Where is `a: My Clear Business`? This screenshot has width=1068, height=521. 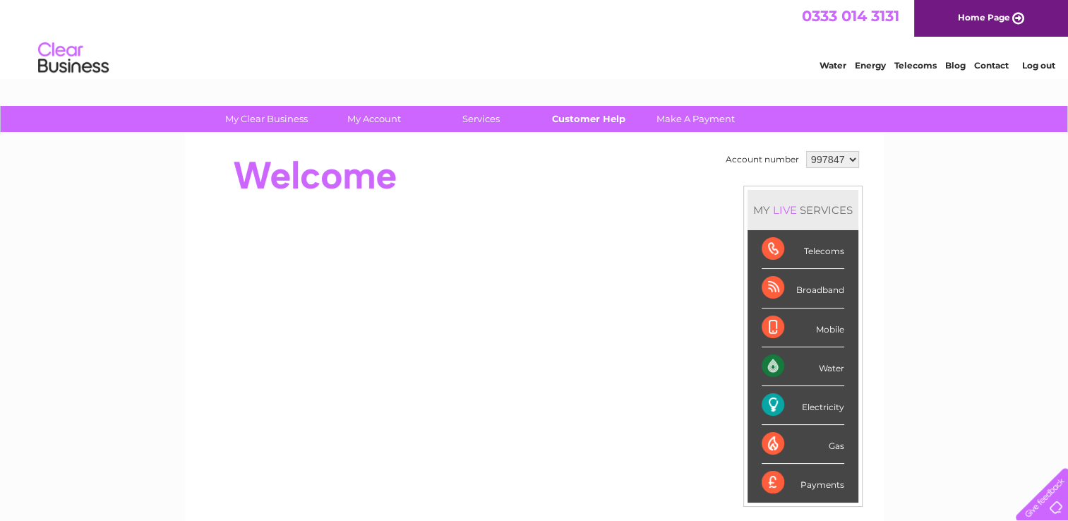 a: My Clear Business is located at coordinates (266, 119).